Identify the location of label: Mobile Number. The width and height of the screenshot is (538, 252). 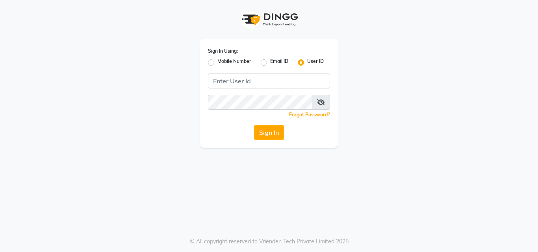
(234, 63).